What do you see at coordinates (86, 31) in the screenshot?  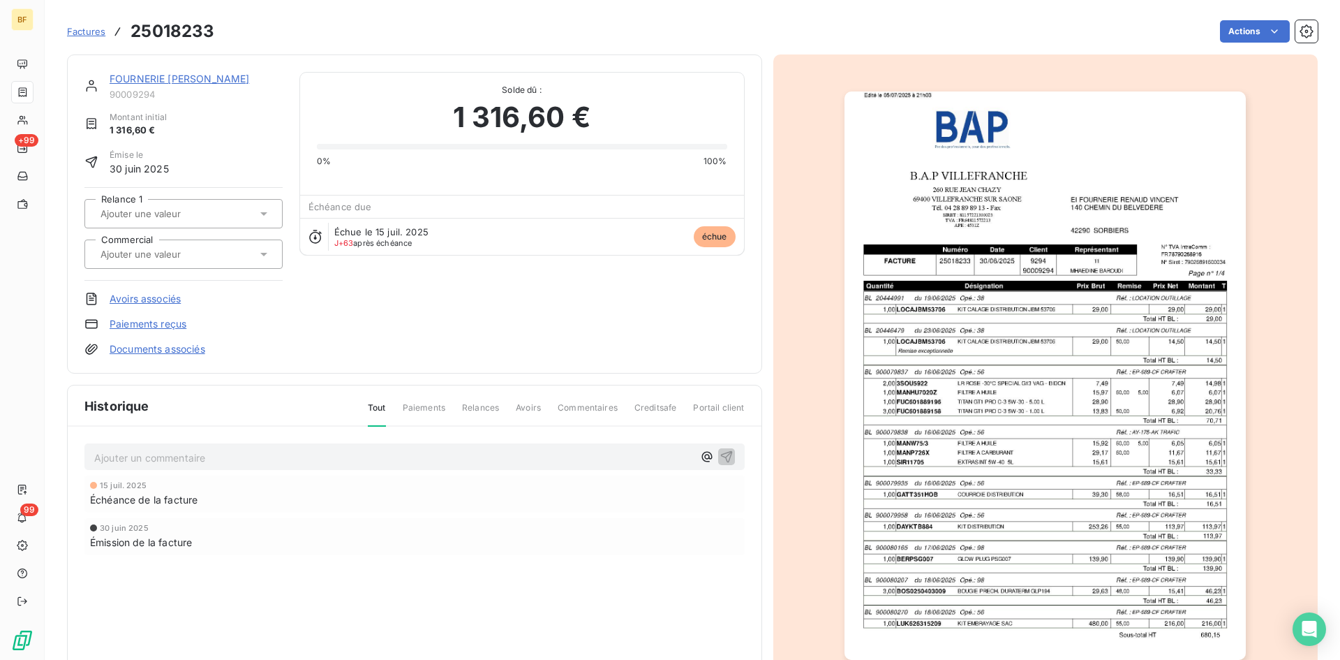 I see `a: Factures` at bounding box center [86, 31].